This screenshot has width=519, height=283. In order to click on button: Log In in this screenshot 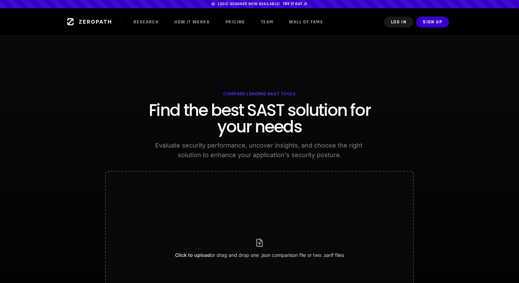, I will do `click(399, 22)`.